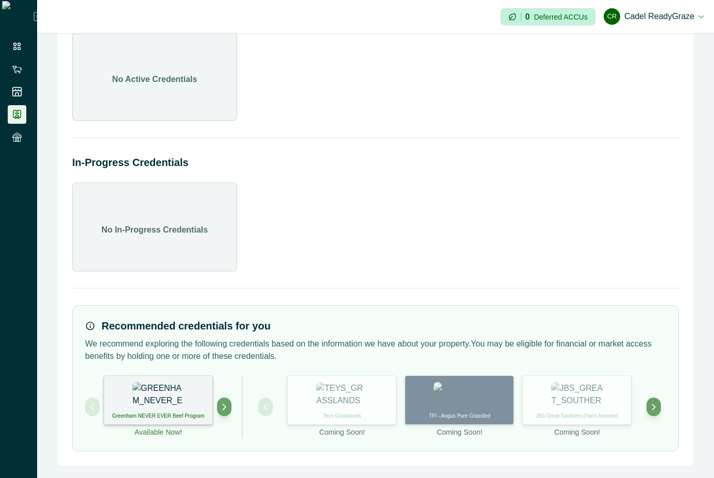  What do you see at coordinates (342, 395) in the screenshot?
I see `img: TEYS_GRASSLANDS certification logo` at bounding box center [342, 395].